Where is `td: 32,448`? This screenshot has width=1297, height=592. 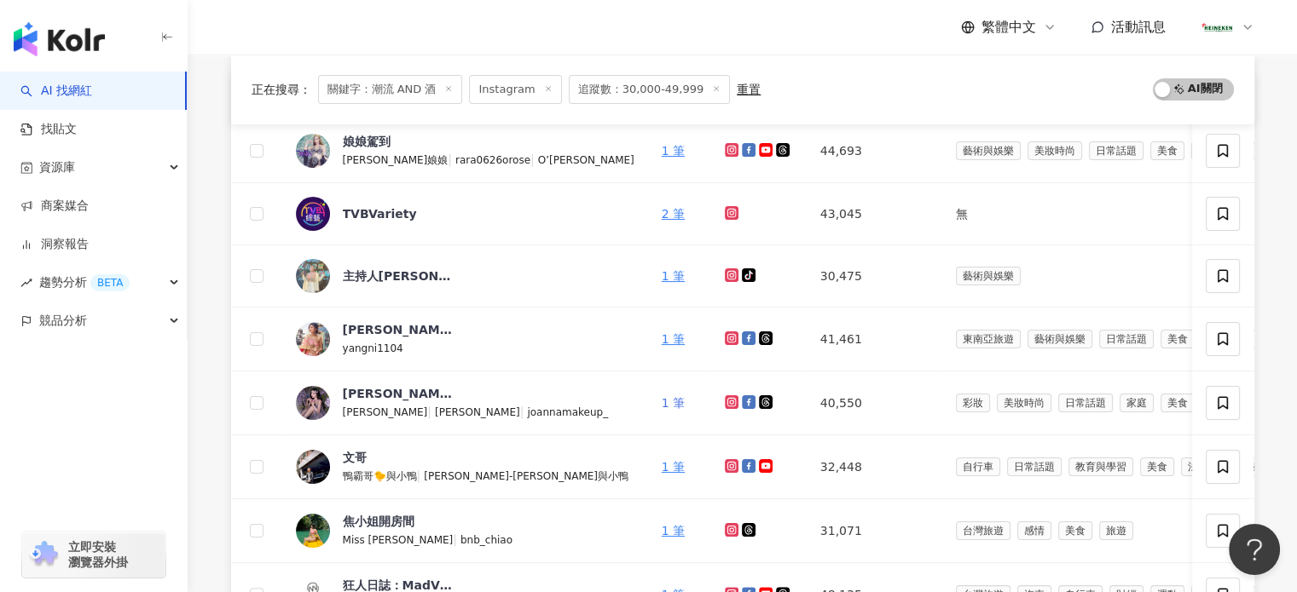
td: 32,448 is located at coordinates (874, 467).